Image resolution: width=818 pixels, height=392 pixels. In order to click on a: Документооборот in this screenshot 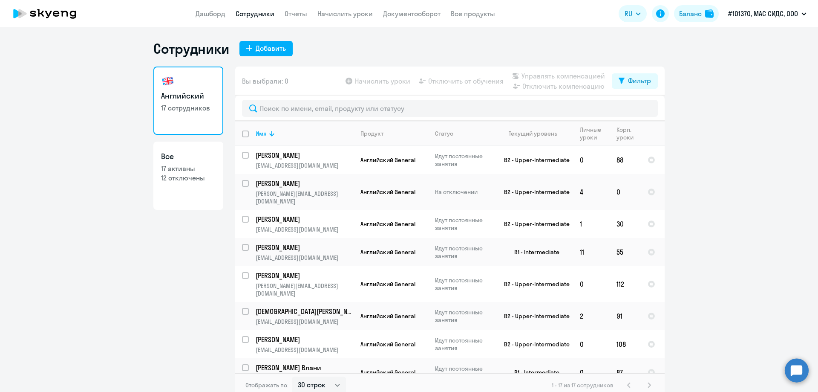, I will do `click(412, 14)`.